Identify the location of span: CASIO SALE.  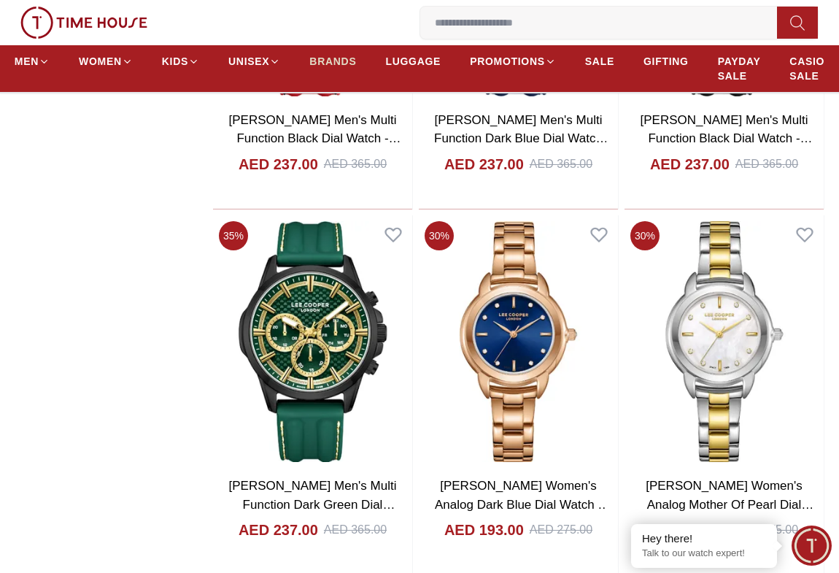
(807, 69).